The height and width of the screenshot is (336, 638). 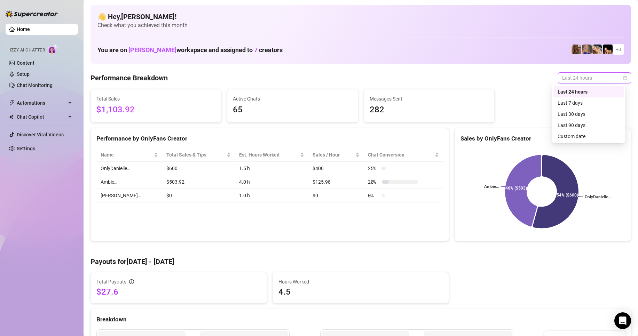 What do you see at coordinates (491, 187) in the screenshot?
I see `text: Ambie…` at bounding box center [491, 187].